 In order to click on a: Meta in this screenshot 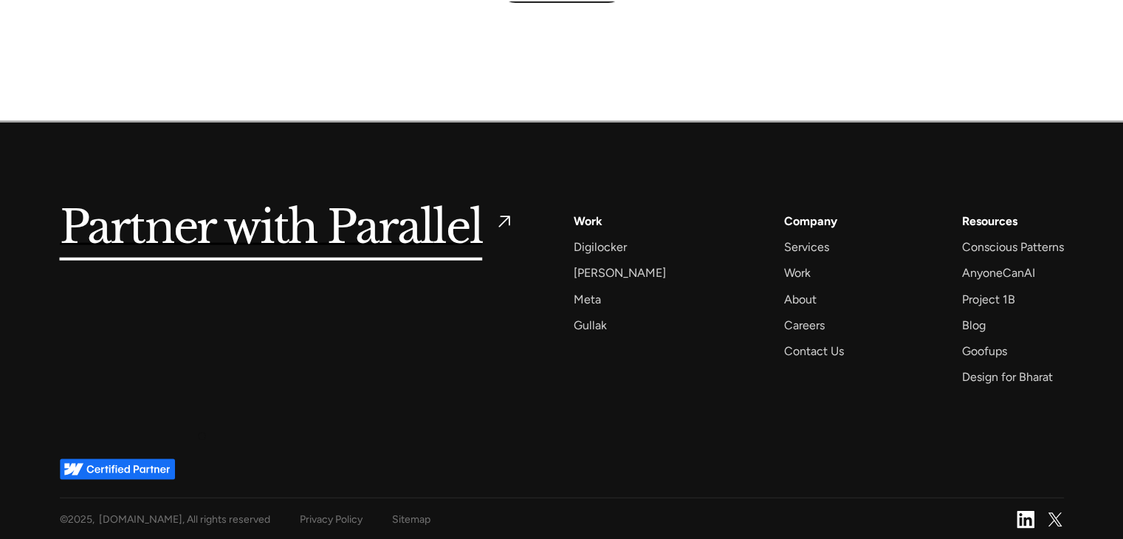, I will do `click(587, 299)`.